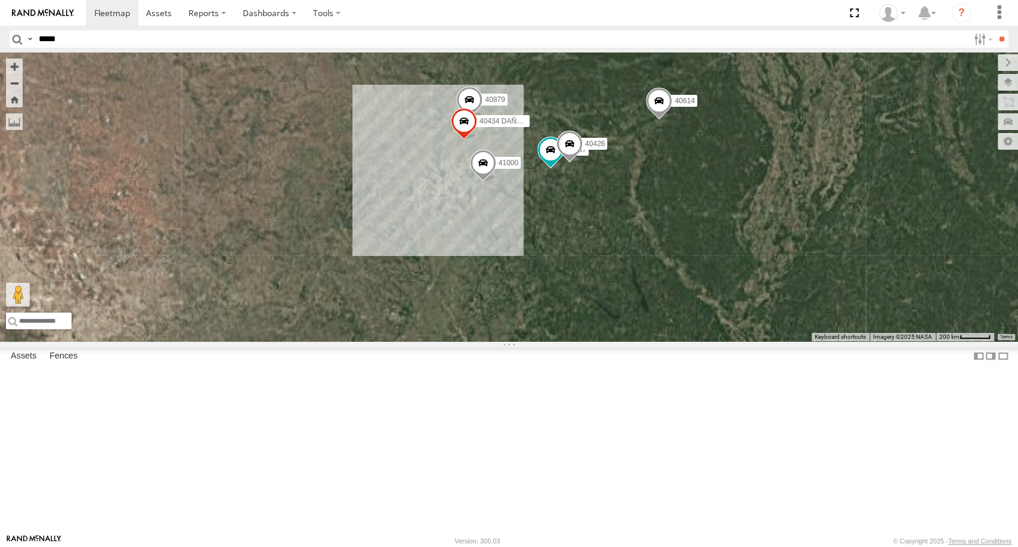 The height and width of the screenshot is (547, 1018). I want to click on a: Terms, so click(1006, 337).